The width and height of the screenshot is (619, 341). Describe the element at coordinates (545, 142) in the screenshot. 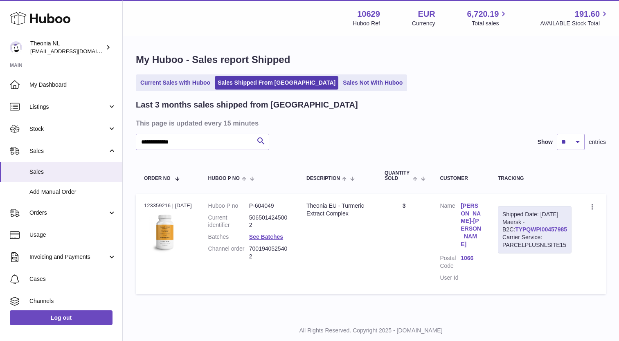

I see `label: Show` at that location.